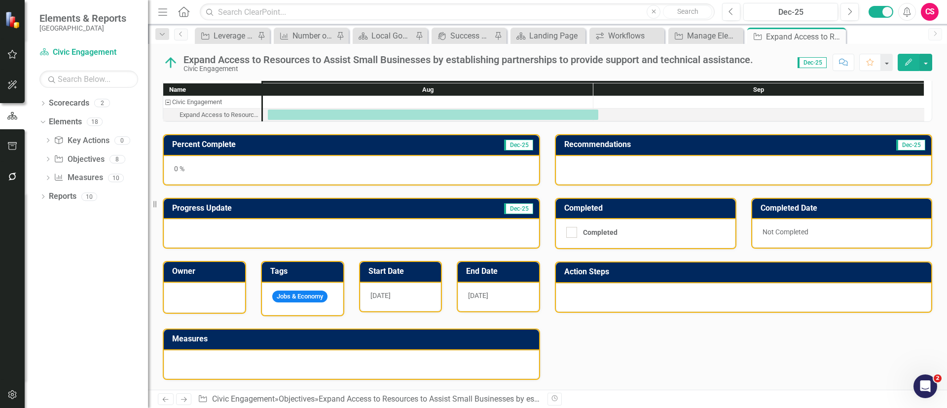 Image resolution: width=947 pixels, height=408 pixels. What do you see at coordinates (689, 145) in the screenshot?
I see `h3: Recommendations` at bounding box center [689, 145].